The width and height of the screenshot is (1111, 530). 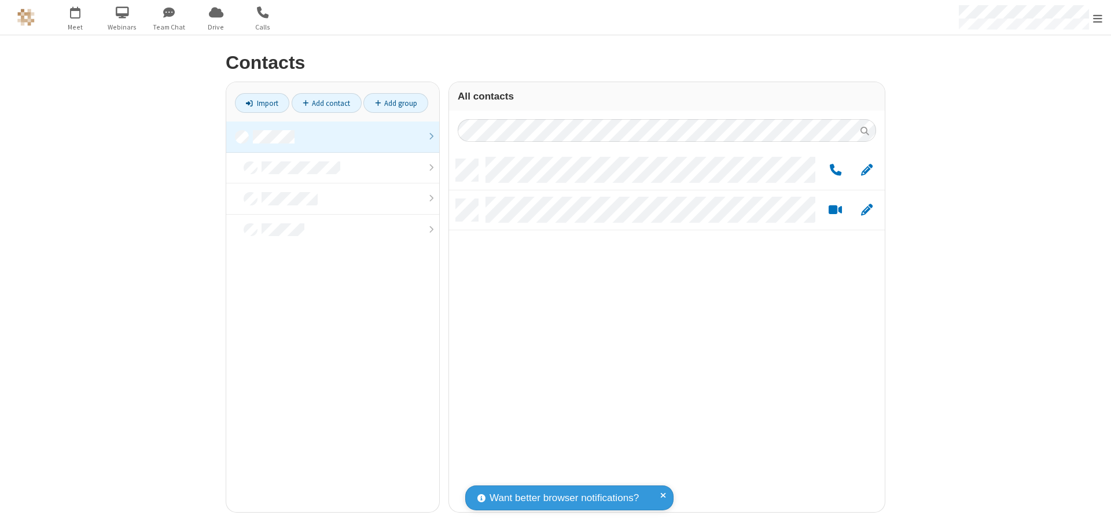 I want to click on h2: Contacts, so click(x=556, y=63).